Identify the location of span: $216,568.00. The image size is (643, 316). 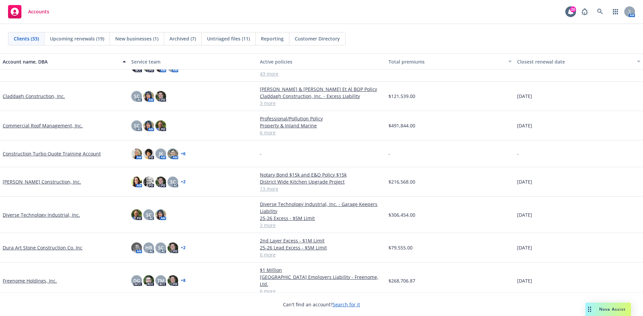
(402, 182).